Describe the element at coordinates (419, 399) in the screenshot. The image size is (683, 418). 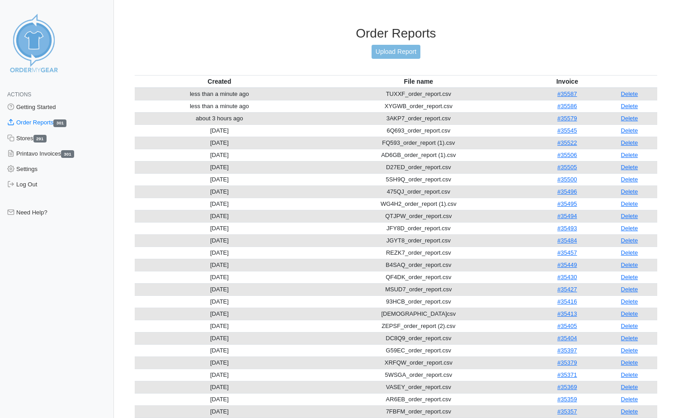
I see `td: AR6EB_order_report.csv` at that location.